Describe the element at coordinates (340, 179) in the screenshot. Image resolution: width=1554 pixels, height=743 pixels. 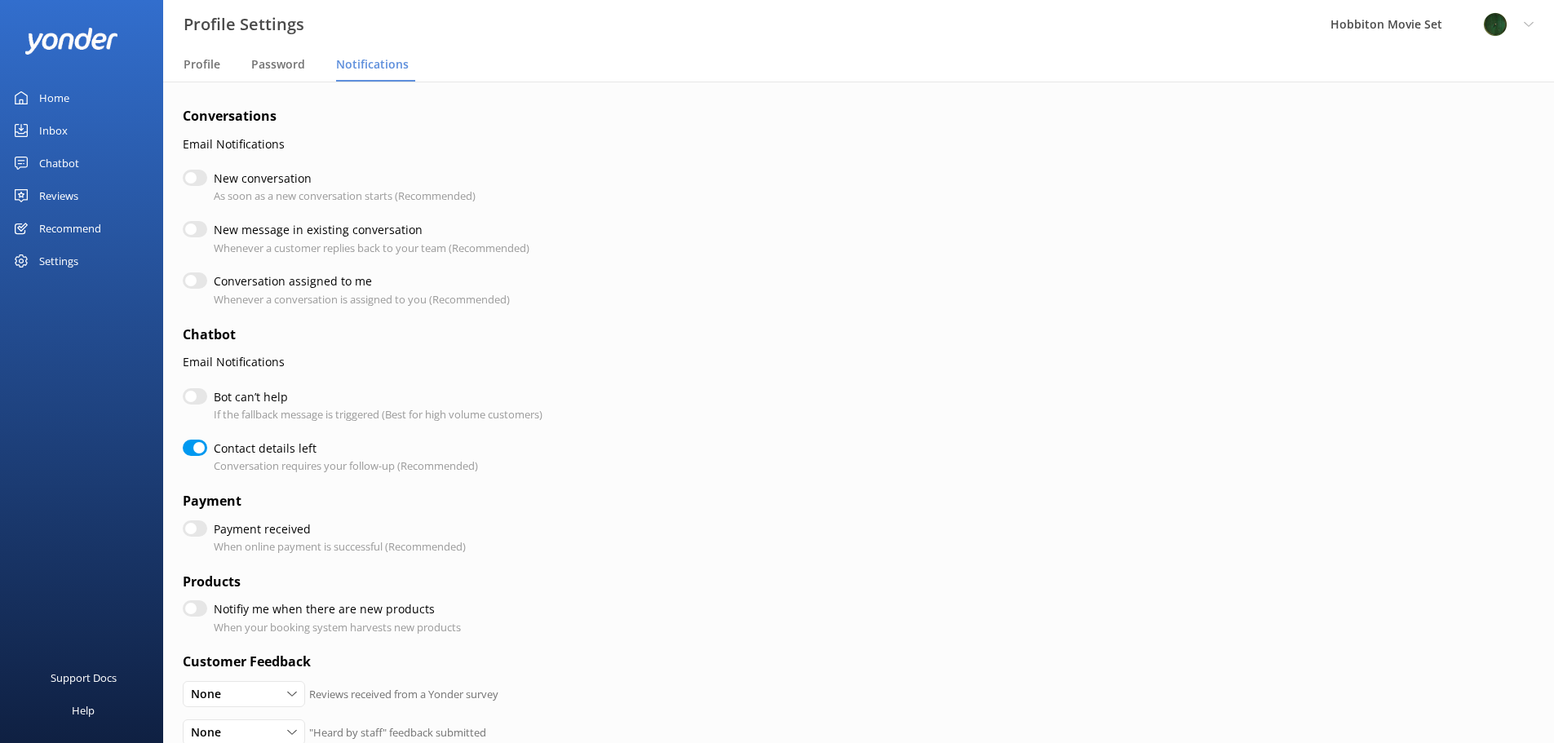
I see `label: New conversation` at that location.